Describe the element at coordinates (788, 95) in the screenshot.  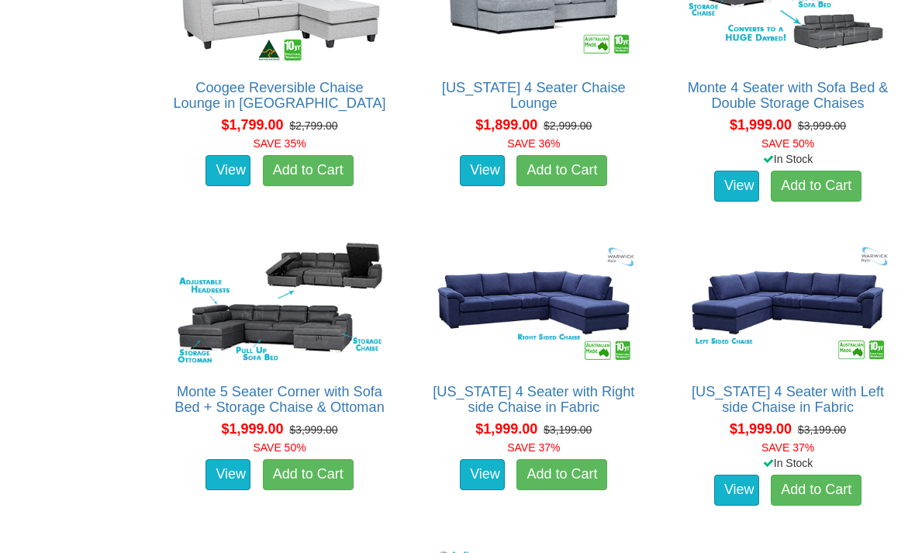
I see `a: Monte 4 Seater with Sofa Bed & Double Storage Chaises` at that location.